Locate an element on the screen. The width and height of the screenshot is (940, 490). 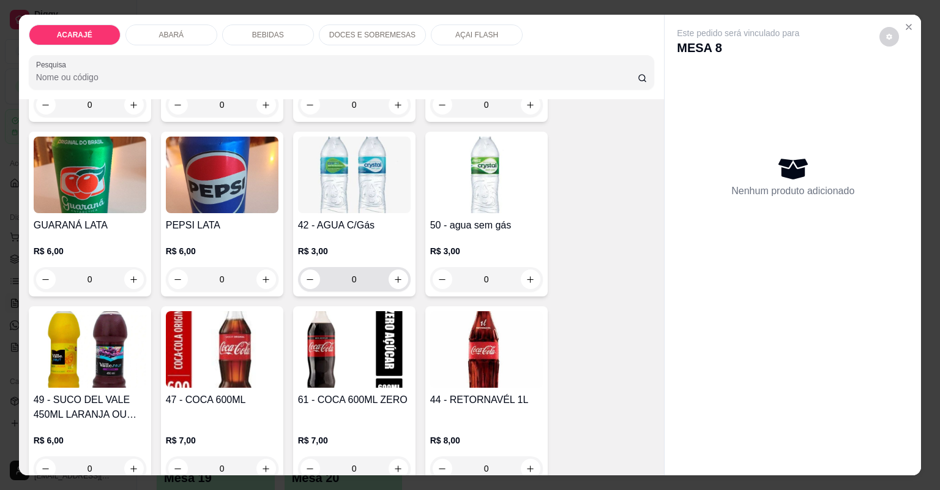
p: R$ 8,00 is located at coordinates (487, 440).